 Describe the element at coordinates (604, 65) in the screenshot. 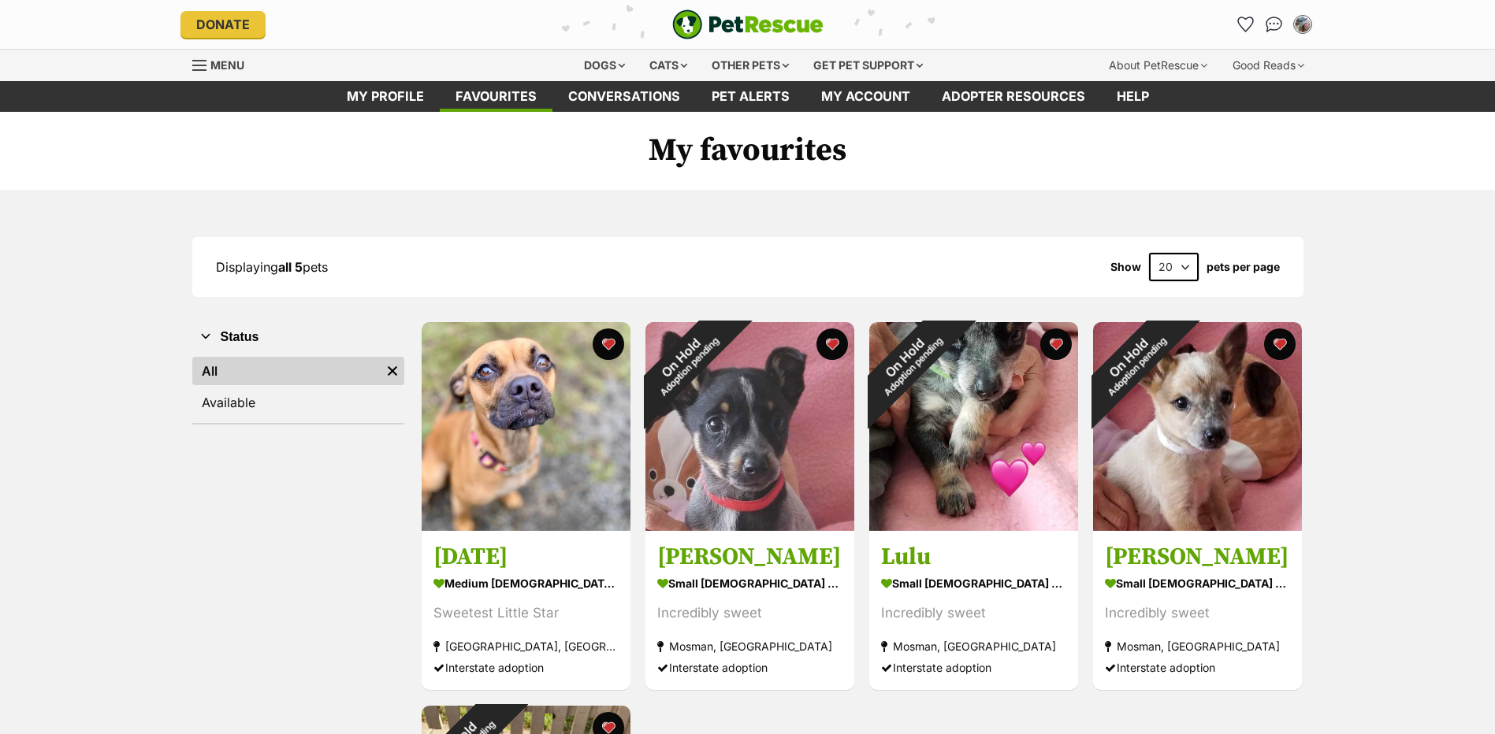

I see `div: Dogs` at that location.